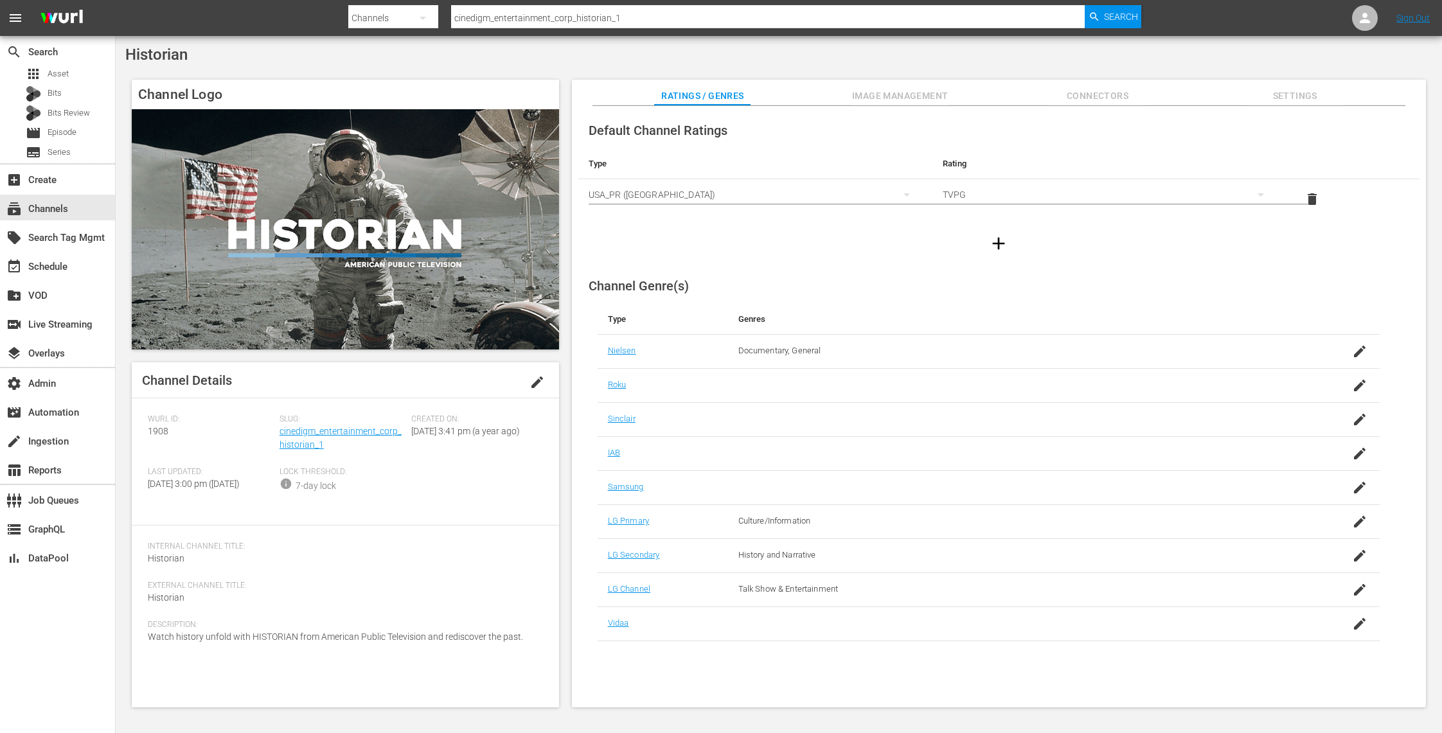  Describe the element at coordinates (14, 353) in the screenshot. I see `span: Overlays` at that location.